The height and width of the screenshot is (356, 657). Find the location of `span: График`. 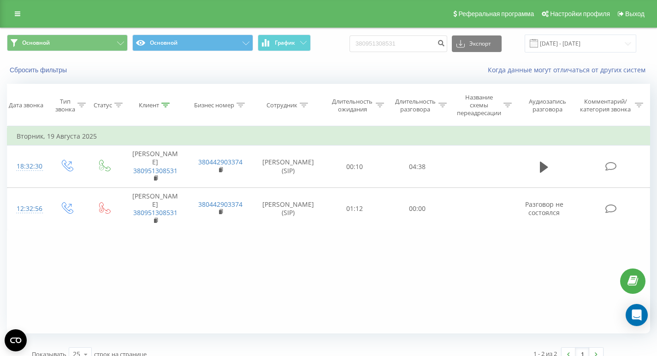

span: График is located at coordinates (285, 43).